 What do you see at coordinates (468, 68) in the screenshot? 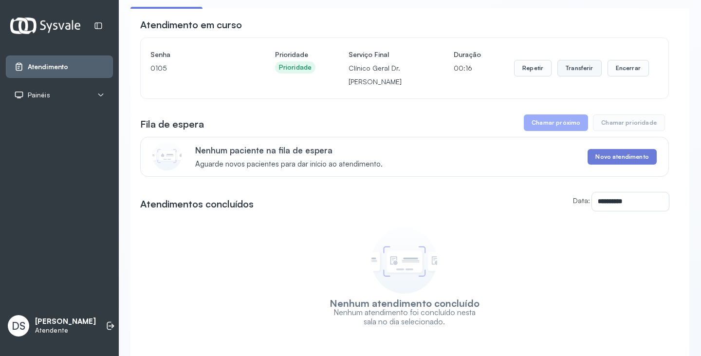
I see `p: 00:16` at bounding box center [468, 68].